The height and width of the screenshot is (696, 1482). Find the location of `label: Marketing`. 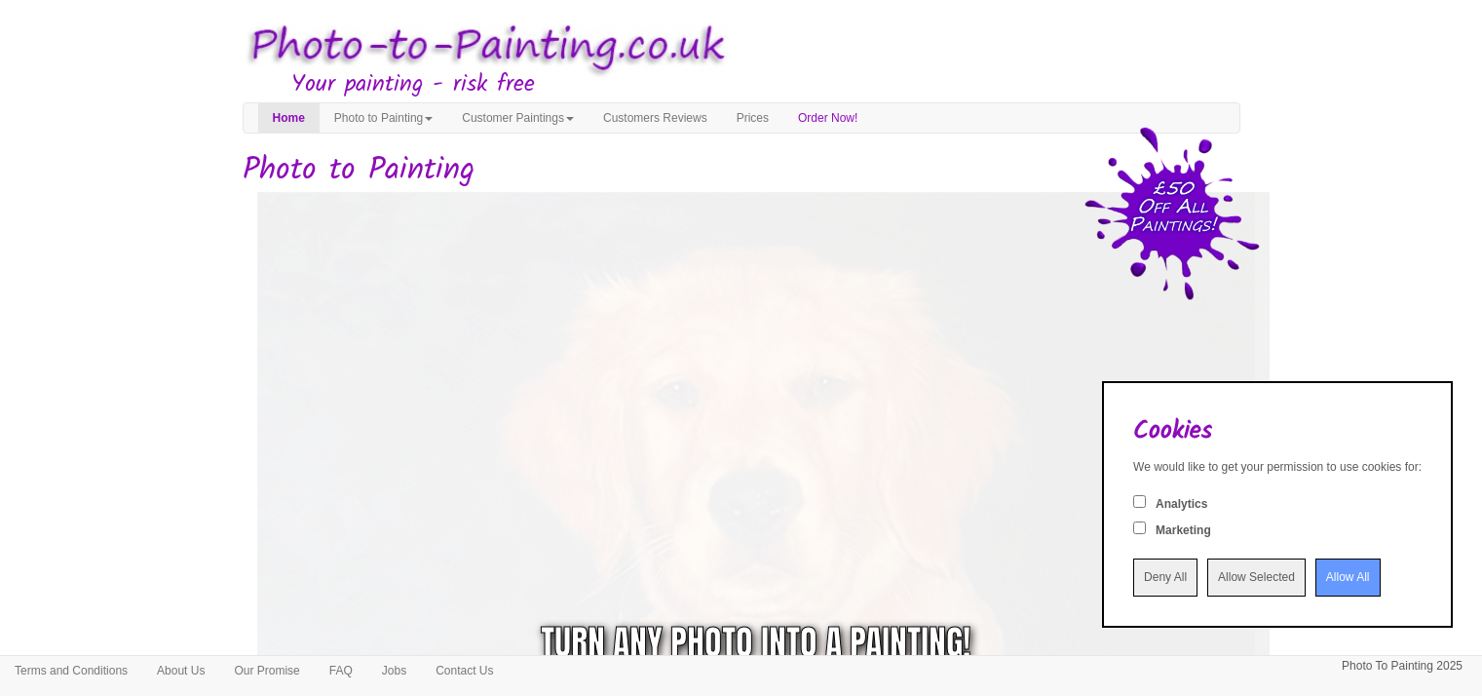

label: Marketing is located at coordinates (1183, 530).